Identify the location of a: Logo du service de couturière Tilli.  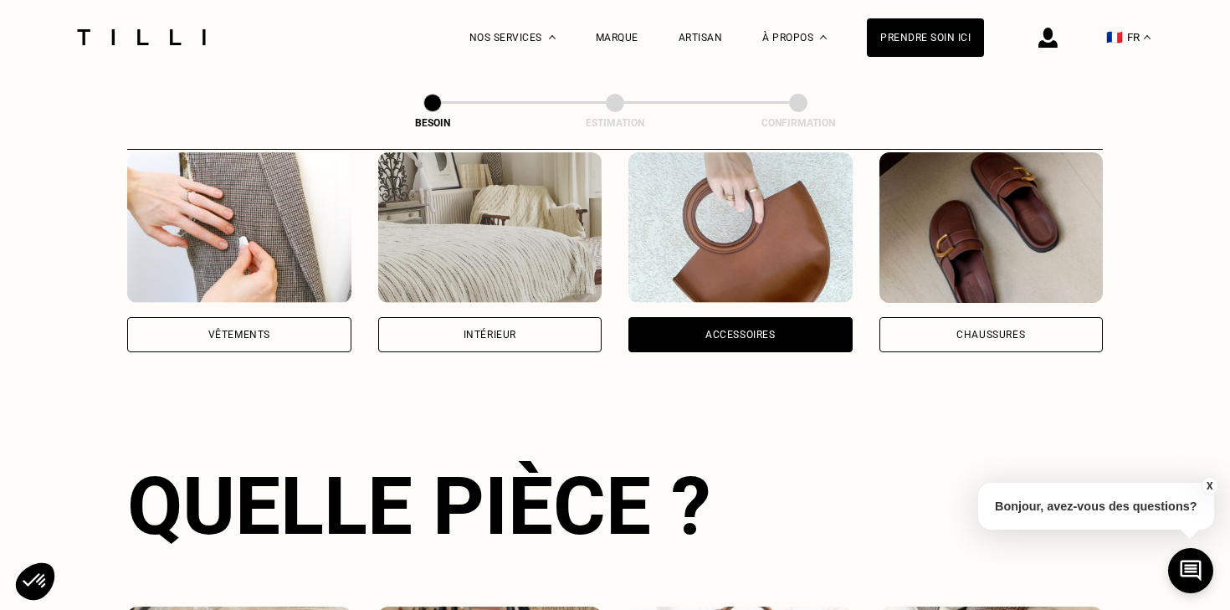
(141, 37).